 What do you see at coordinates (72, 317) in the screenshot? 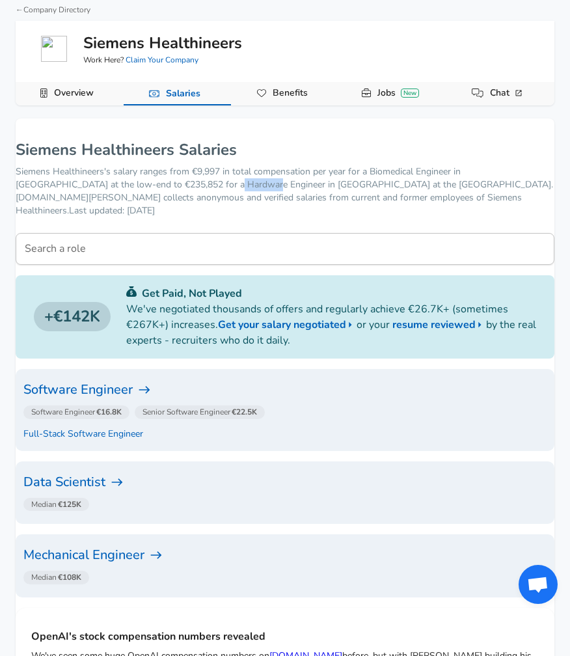
I see `a: €142K` at bounding box center [72, 317].